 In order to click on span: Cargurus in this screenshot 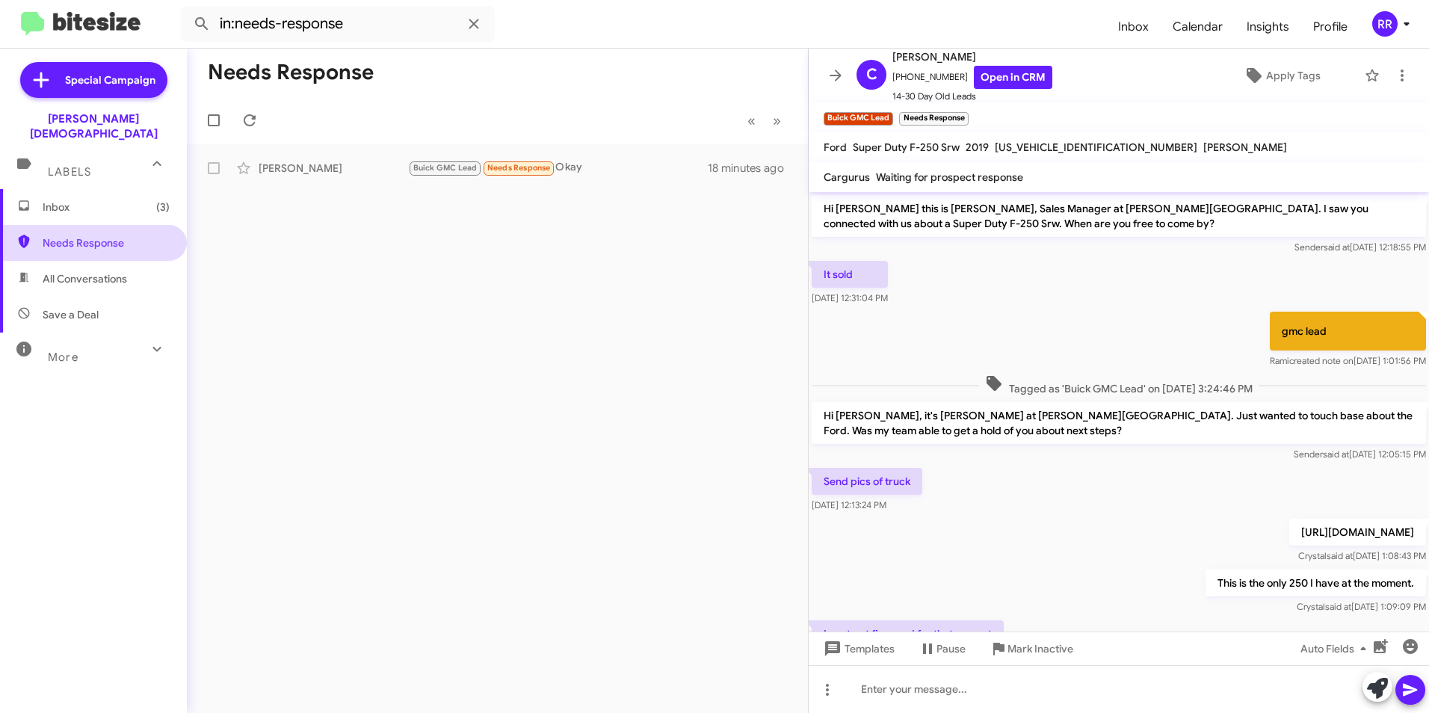, I will do `click(847, 177)`.